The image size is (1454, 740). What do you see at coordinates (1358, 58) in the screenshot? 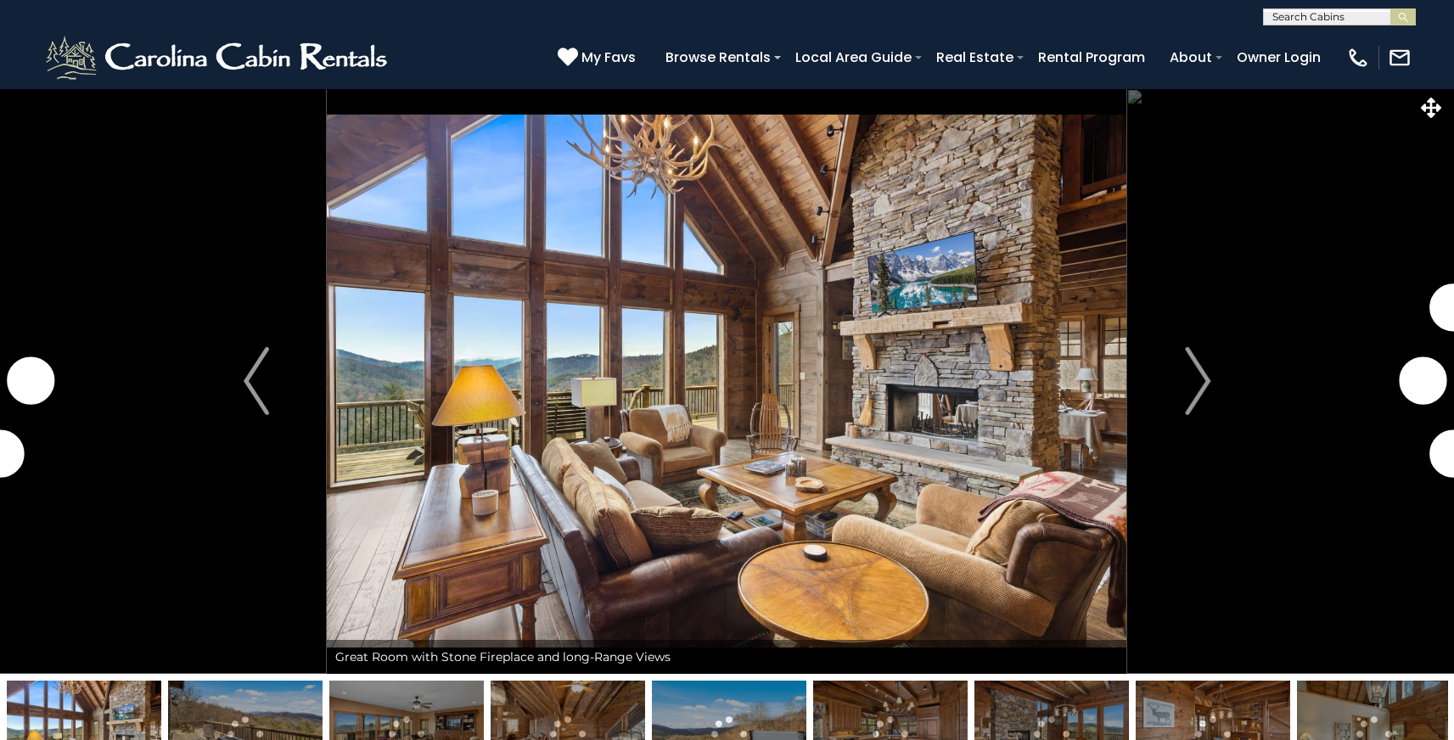
I see `img: phone-regular-white.png` at bounding box center [1358, 58].